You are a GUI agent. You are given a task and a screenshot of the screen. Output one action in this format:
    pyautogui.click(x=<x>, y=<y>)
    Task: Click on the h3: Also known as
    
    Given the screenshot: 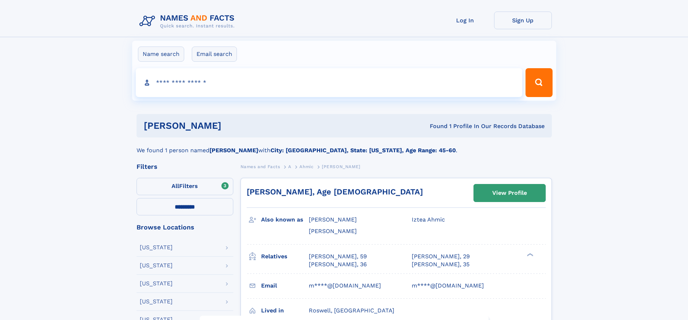 What is the action you would take?
    pyautogui.click(x=285, y=220)
    